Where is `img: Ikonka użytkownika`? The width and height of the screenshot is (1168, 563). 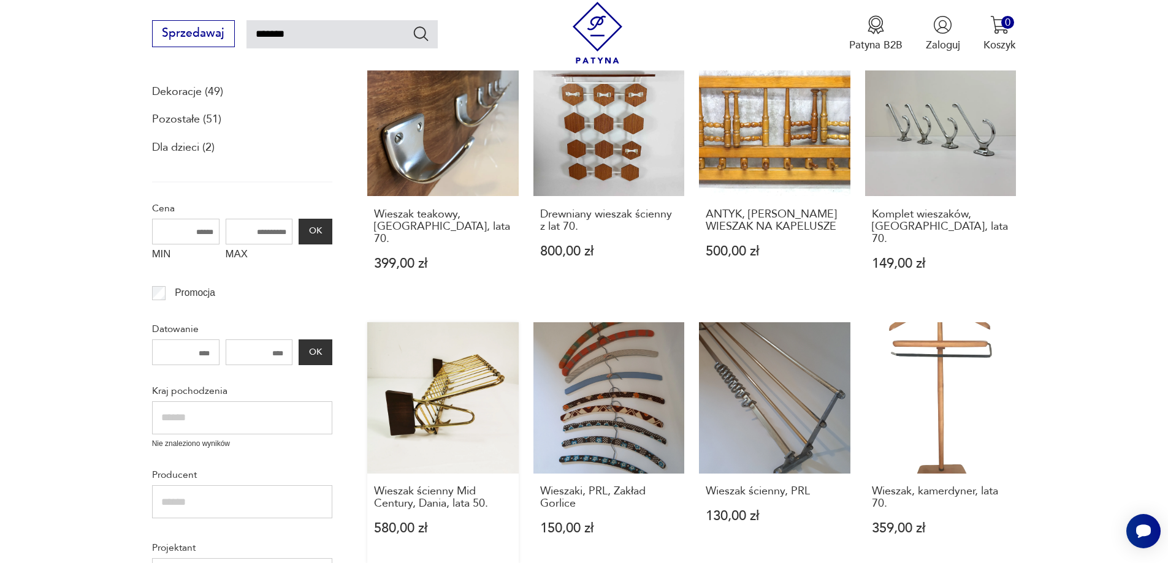
img: Ikonka użytkownika is located at coordinates (942, 25).